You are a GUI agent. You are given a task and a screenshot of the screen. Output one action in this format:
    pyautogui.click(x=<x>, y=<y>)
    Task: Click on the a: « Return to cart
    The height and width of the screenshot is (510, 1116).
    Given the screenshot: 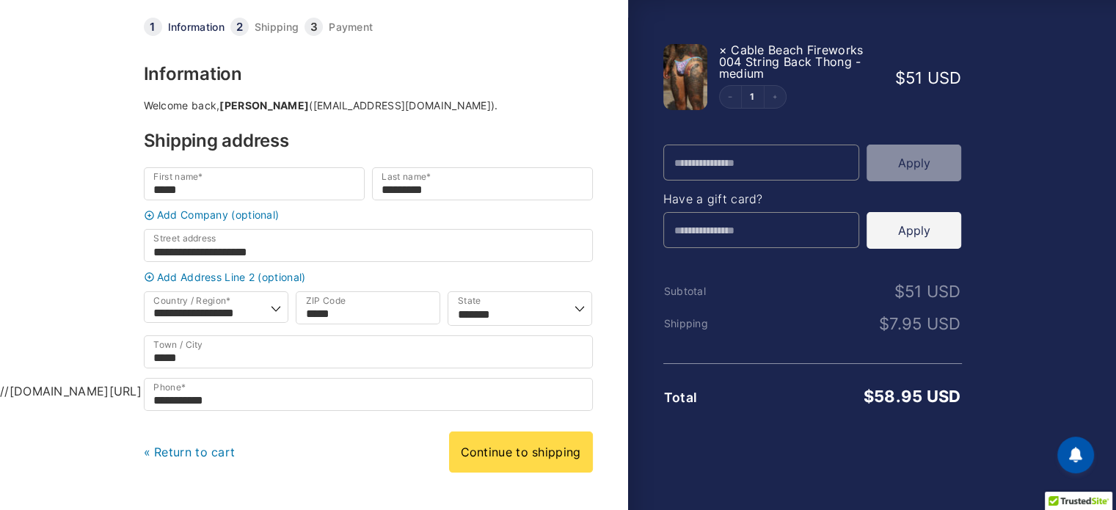 What is the action you would take?
    pyautogui.click(x=189, y=452)
    